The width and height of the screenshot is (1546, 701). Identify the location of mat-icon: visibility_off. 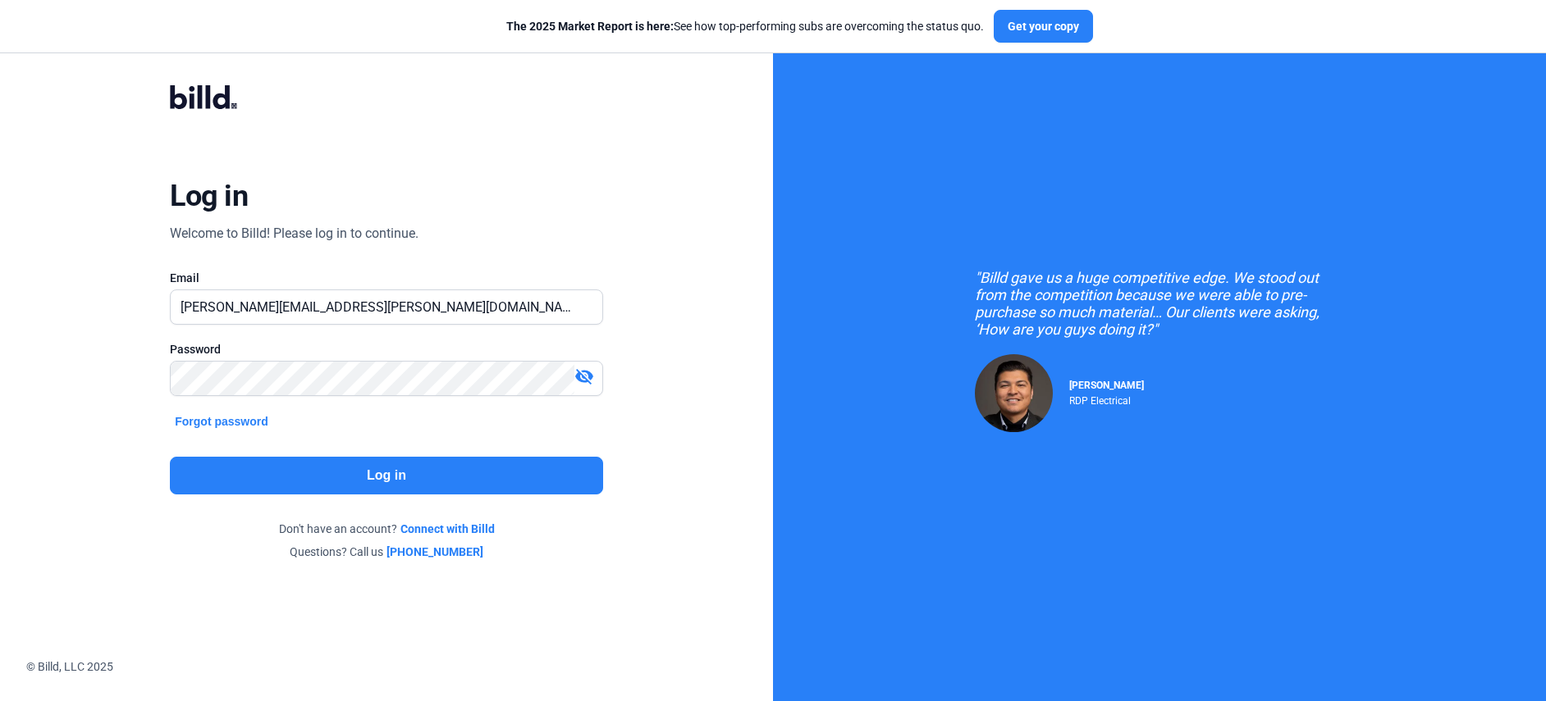
(584, 377).